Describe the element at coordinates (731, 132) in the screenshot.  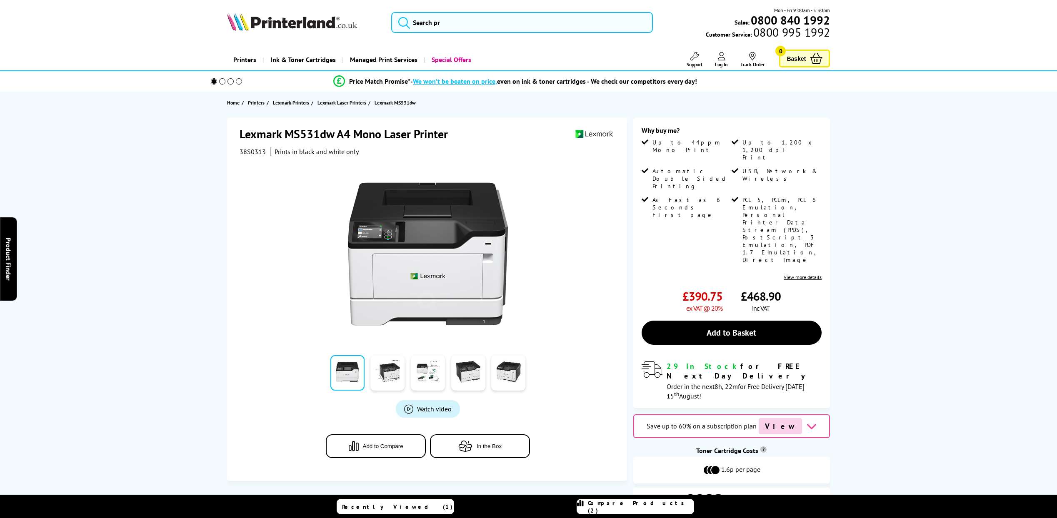
I see `div: Why buy me?` at that location.